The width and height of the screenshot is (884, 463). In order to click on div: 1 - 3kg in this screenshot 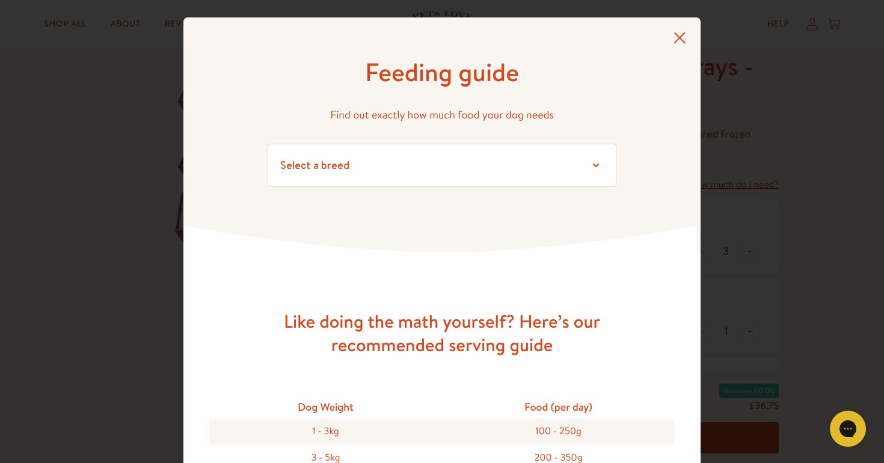, I will do `click(325, 431)`.